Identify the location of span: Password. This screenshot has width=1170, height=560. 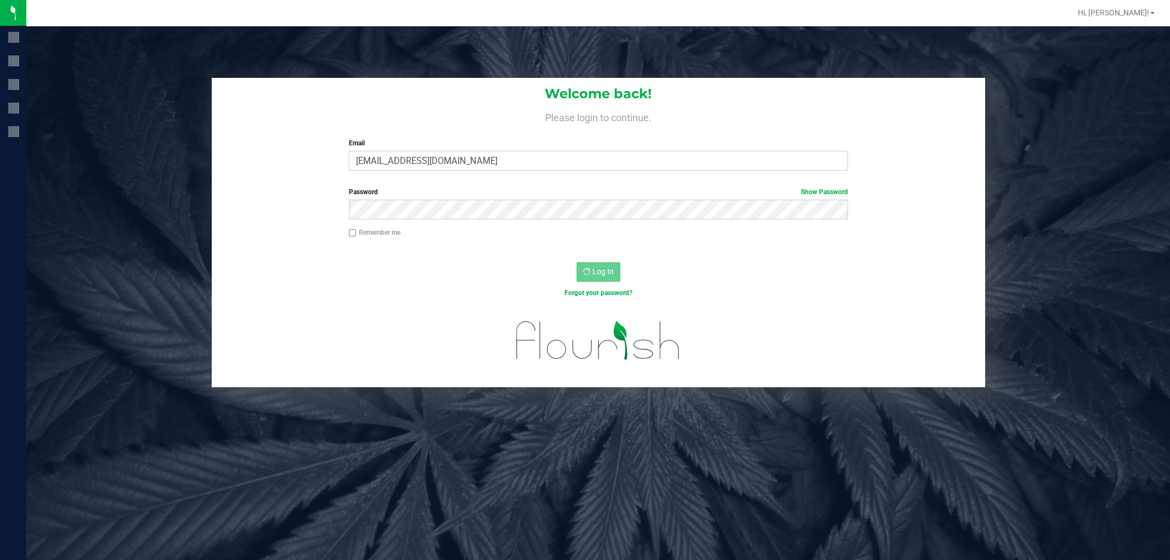
(363, 192).